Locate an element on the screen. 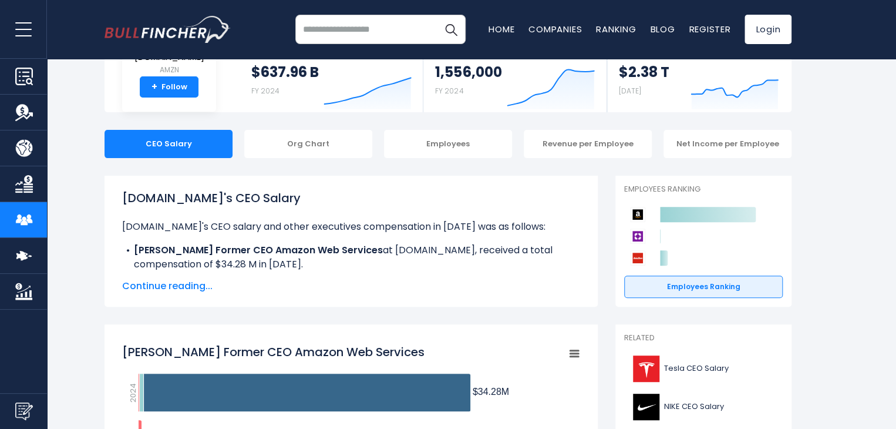 The height and width of the screenshot is (429, 896). img: AutoZone competitors logo is located at coordinates (638, 258).